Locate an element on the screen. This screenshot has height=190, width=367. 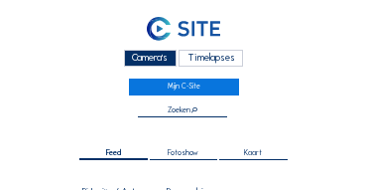
span: Kaart is located at coordinates (253, 153).